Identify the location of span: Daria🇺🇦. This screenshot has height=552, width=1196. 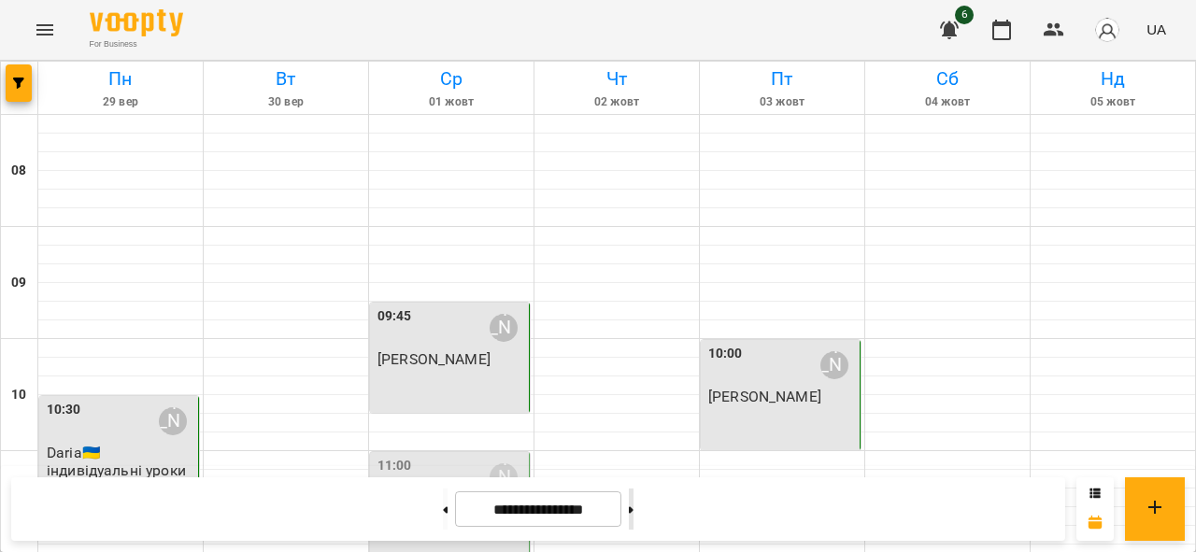
(74, 452).